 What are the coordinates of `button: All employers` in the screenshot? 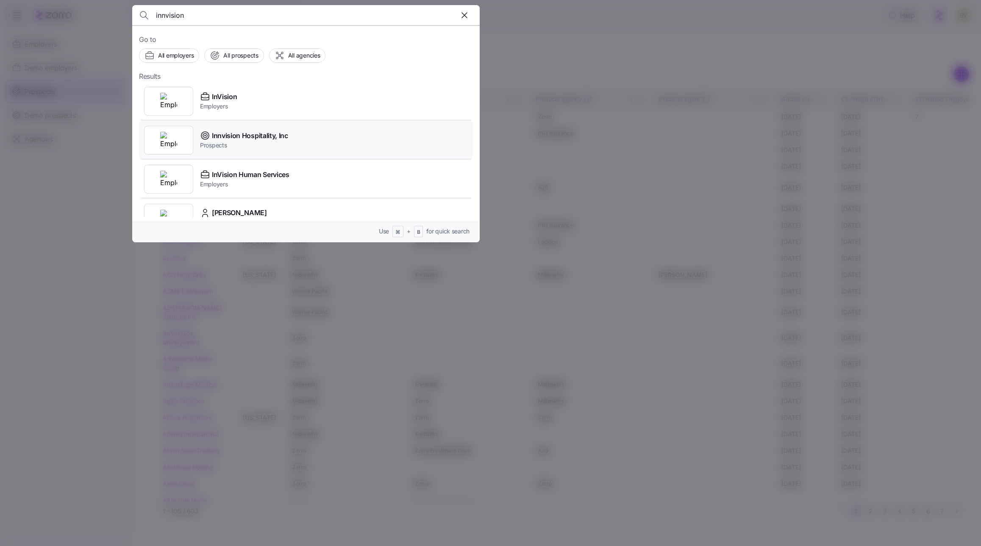 It's located at (169, 56).